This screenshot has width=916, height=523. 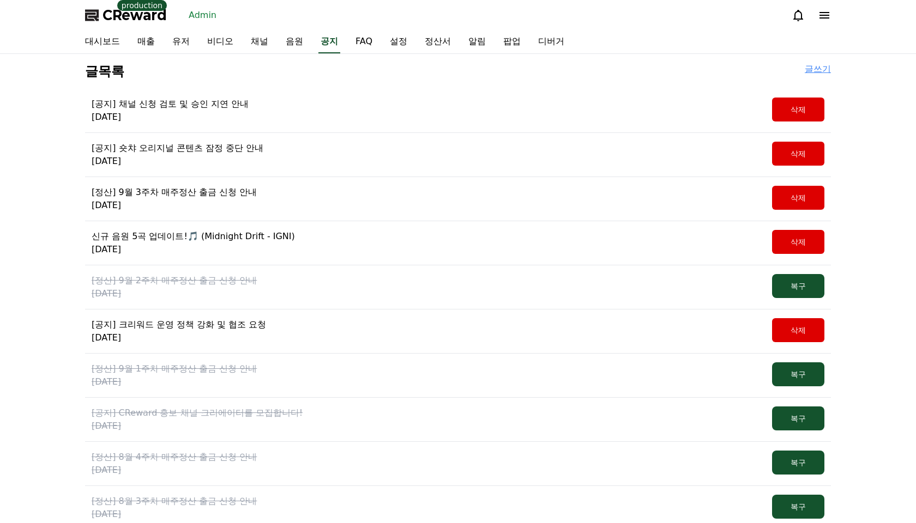 What do you see at coordinates (193, 237) in the screenshot?
I see `p: 신규 음원 5곡 업데이트!🎵 (Midnight Drift - IGNI)` at bounding box center [193, 237].